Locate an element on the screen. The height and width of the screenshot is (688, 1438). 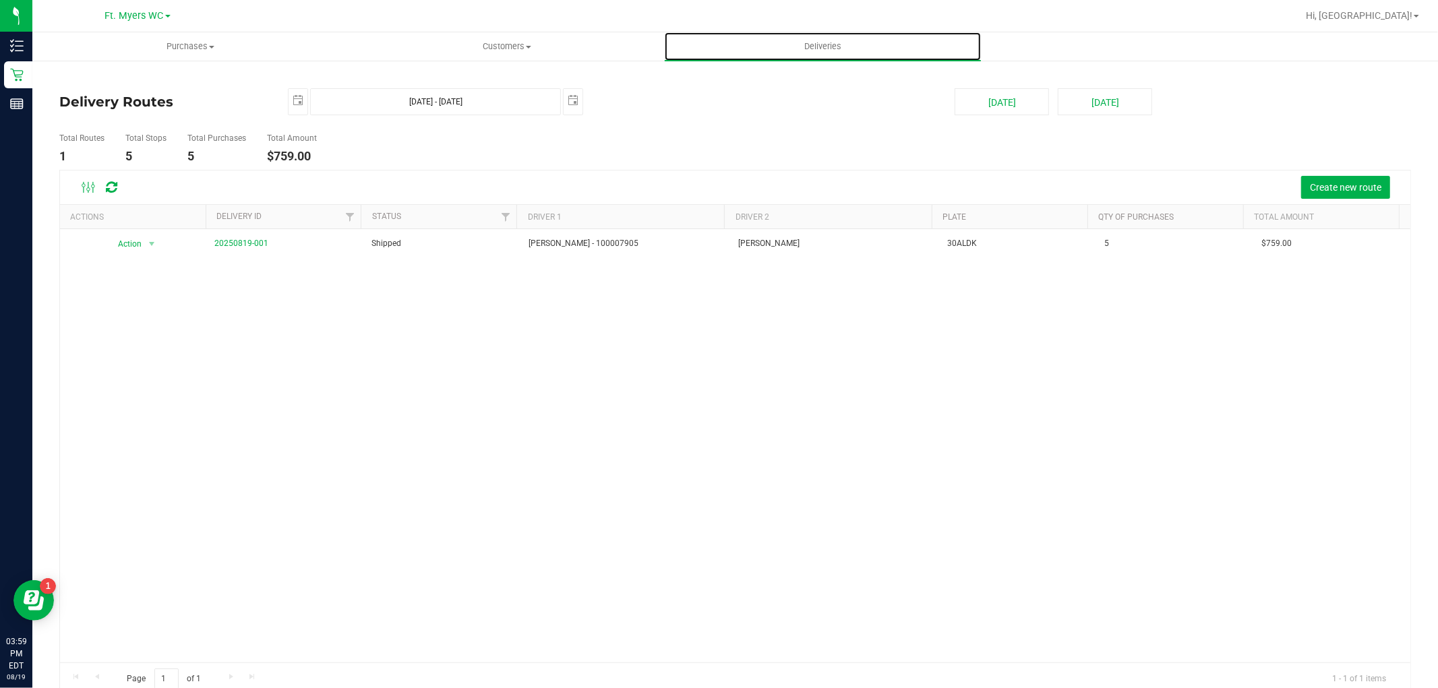
span: 1 is located at coordinates (8, 7).